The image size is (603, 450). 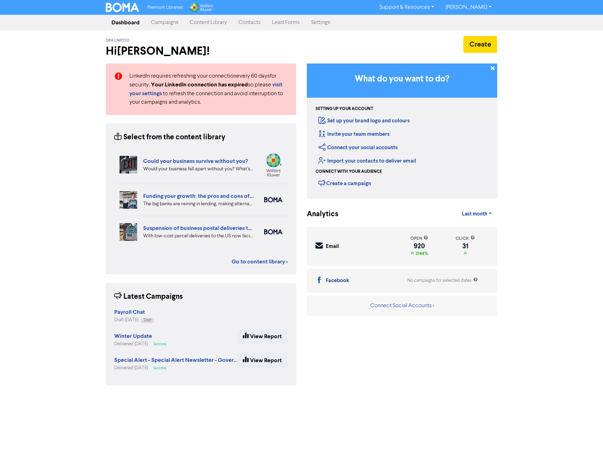 What do you see at coordinates (201, 7) in the screenshot?
I see `img: Wolters Kluwer` at bounding box center [201, 7].